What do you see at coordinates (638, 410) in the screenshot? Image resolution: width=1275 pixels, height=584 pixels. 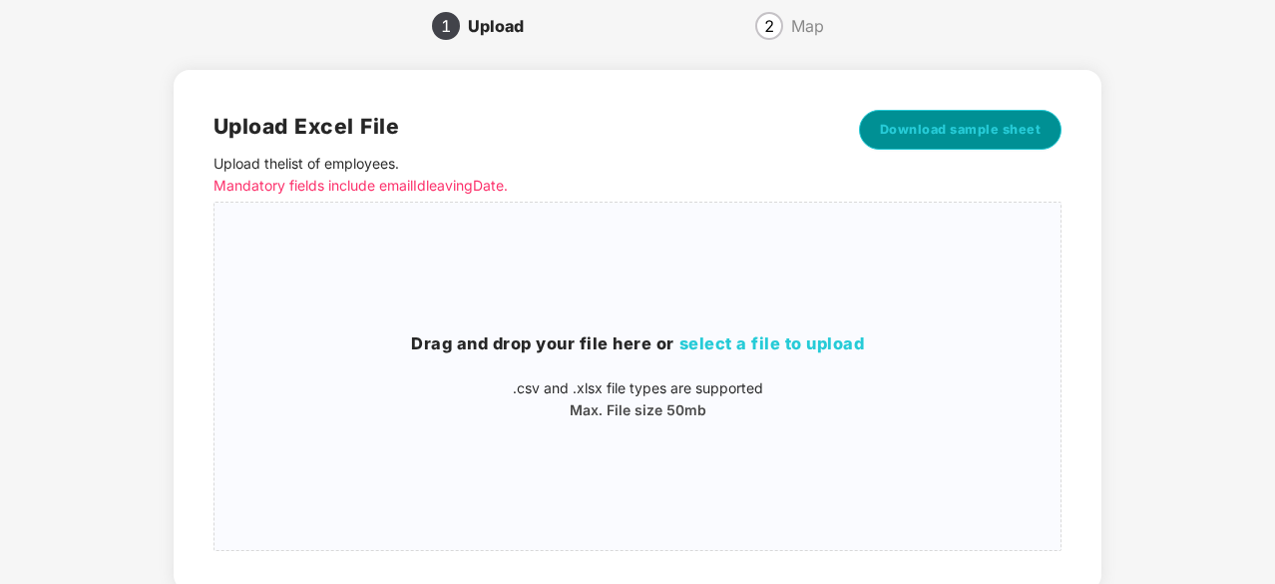 I see `p: Max. File size 50mb` at bounding box center [638, 410].